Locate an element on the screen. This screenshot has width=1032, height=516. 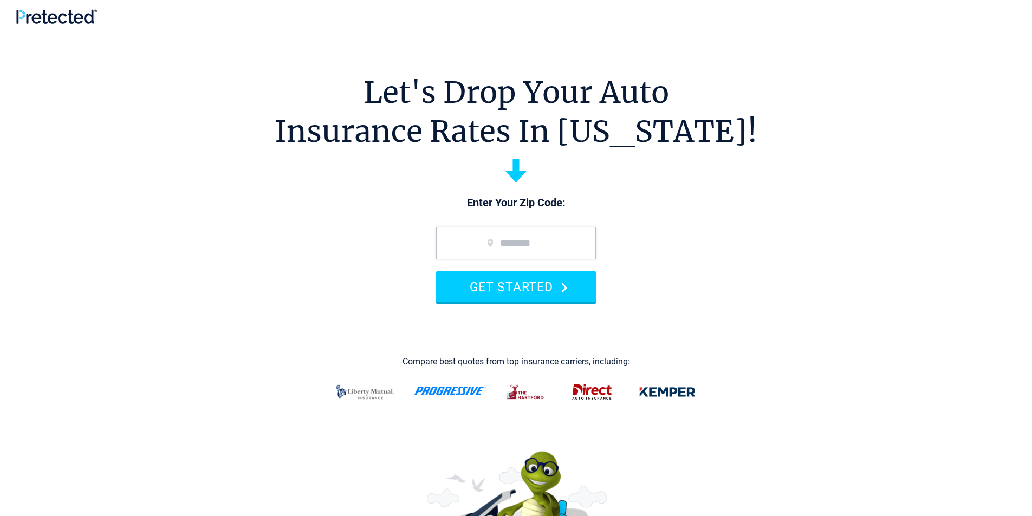
p: Enter Your Zip Code: is located at coordinates (516, 203).